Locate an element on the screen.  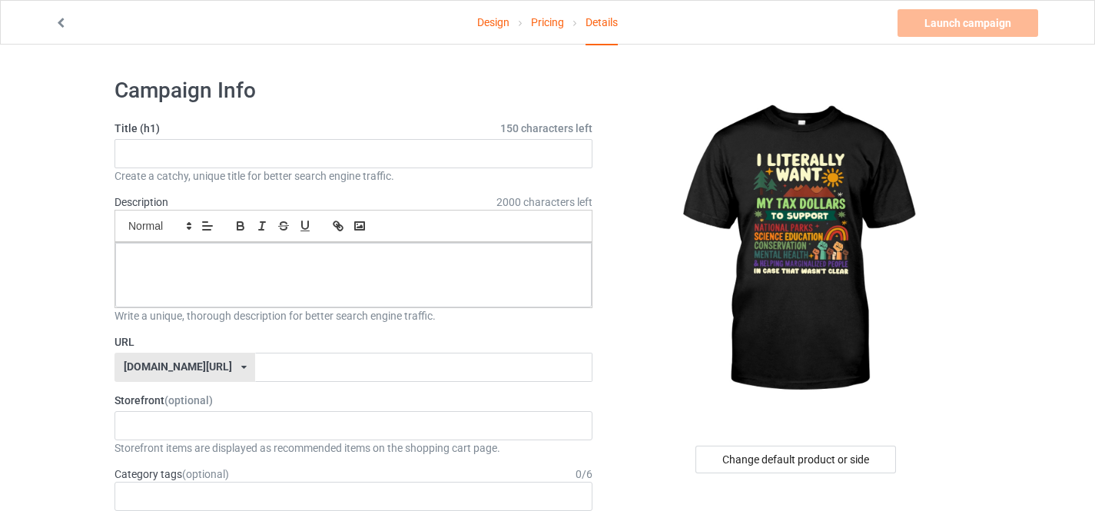
a: Design is located at coordinates (493, 22).